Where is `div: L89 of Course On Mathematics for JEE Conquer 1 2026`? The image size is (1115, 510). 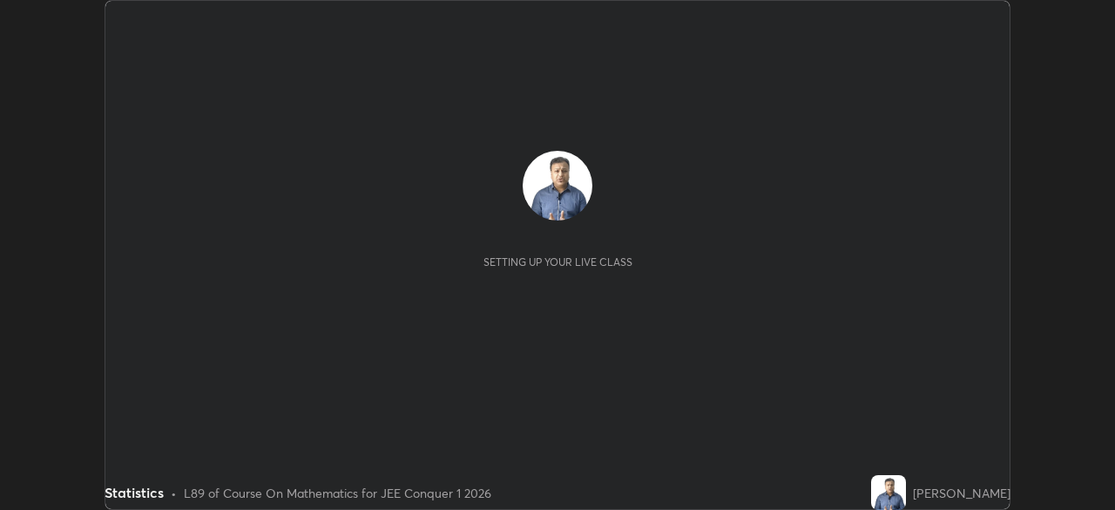
div: L89 of Course On Mathematics for JEE Conquer 1 2026 is located at coordinates (337, 492).